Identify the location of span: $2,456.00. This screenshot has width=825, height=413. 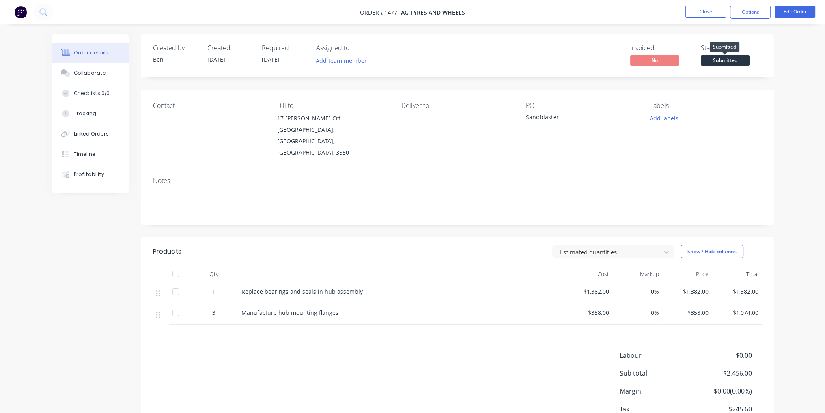
(722, 373).